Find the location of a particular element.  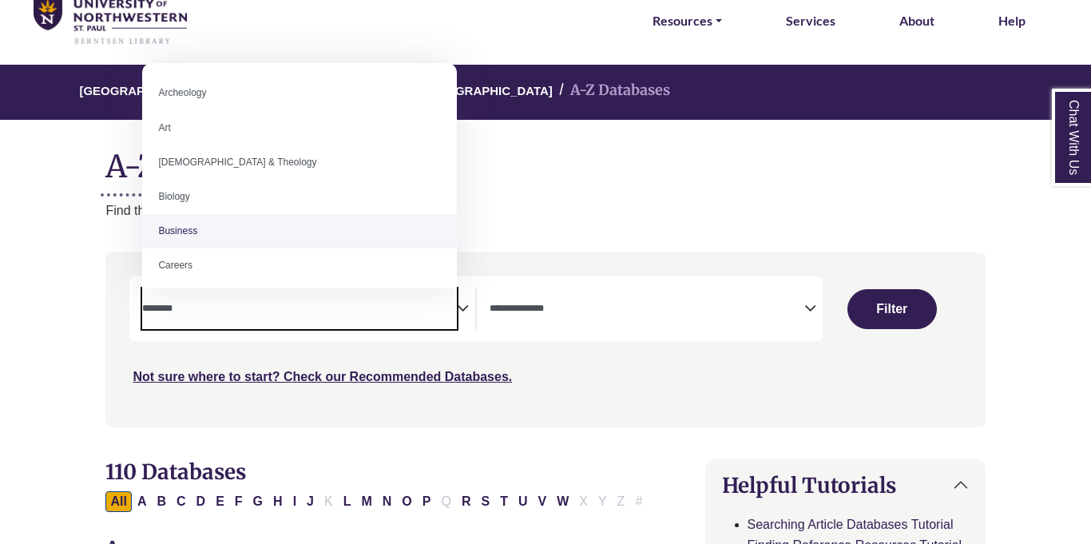

button: All is located at coordinates (118, 502).